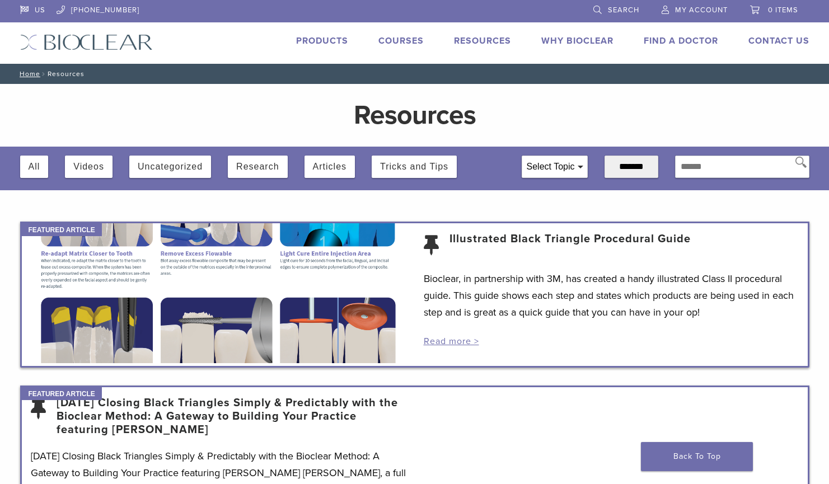  What do you see at coordinates (415, 115) in the screenshot?
I see `h1: Resources` at bounding box center [415, 115].